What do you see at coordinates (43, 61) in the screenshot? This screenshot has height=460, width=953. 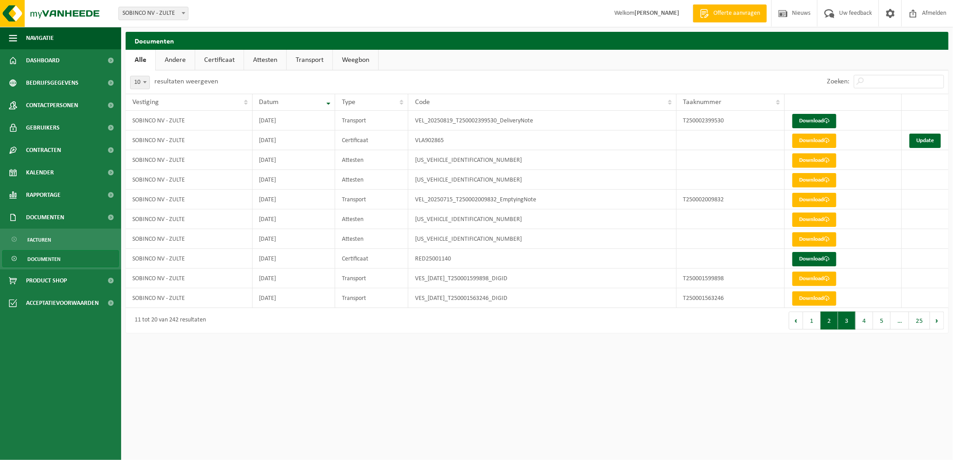 I see `span: Dashboard` at bounding box center [43, 61].